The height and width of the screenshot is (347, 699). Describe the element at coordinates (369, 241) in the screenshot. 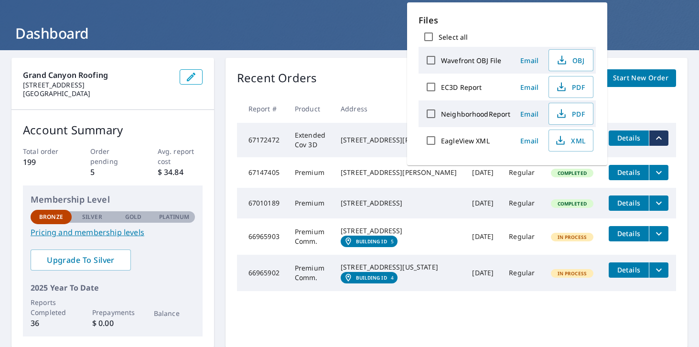

I see `a: Building ID5` at that location.